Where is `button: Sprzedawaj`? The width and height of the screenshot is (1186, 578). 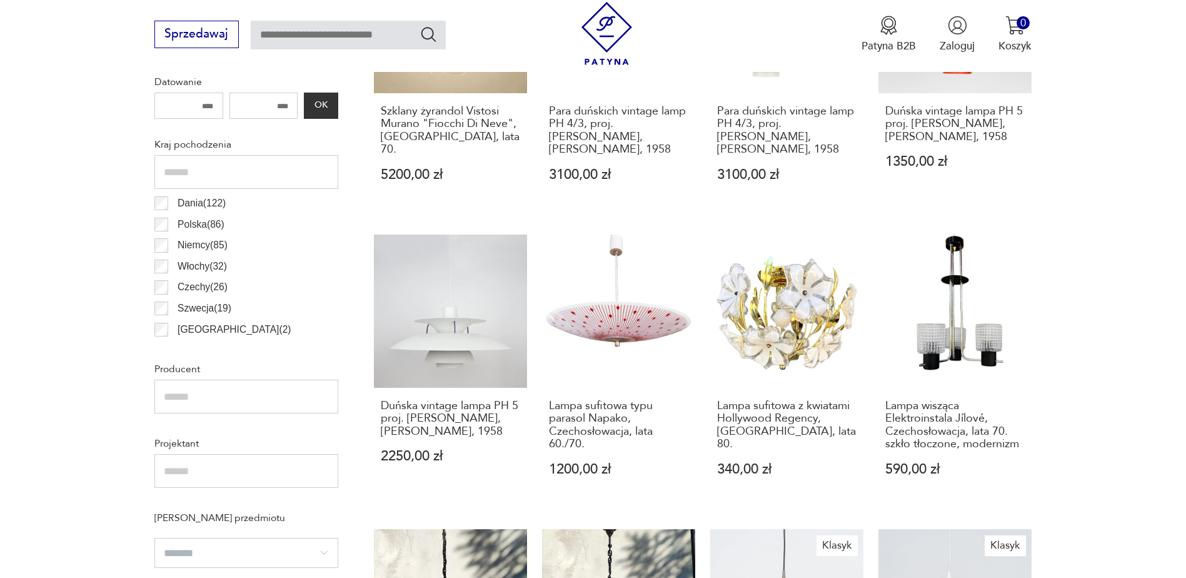 button: Sprzedawaj is located at coordinates (196, 34).